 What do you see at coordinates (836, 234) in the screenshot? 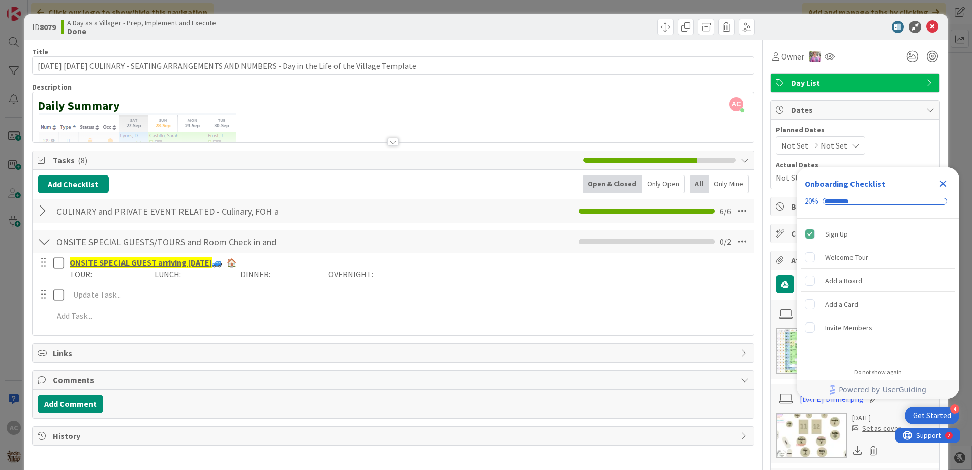
I see `div: Sign Up` at bounding box center [836, 234].